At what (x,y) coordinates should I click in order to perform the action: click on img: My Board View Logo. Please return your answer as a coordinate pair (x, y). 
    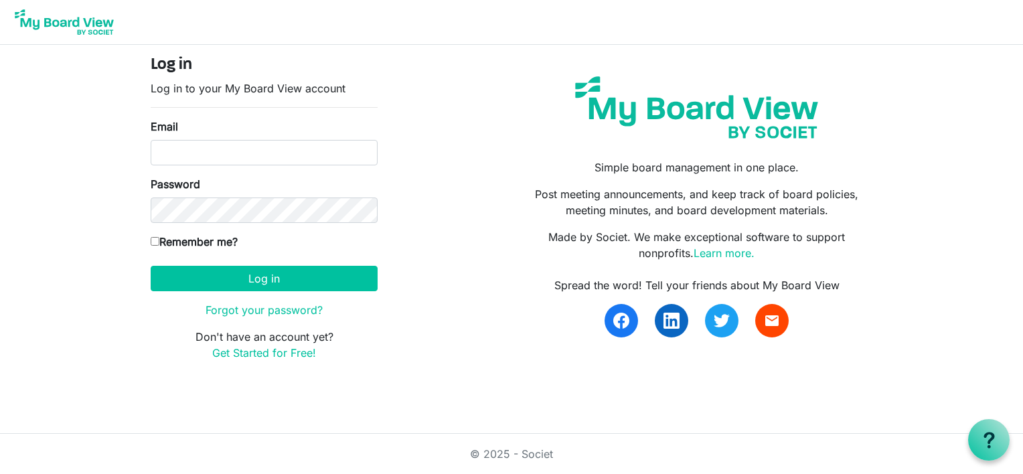
    Looking at the image, I should click on (64, 22).